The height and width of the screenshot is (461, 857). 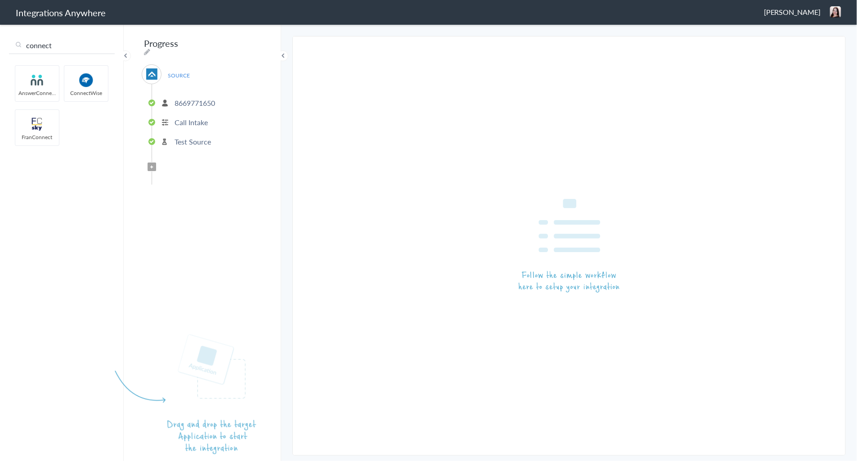 What do you see at coordinates (62, 45) in the screenshot?
I see `input: Search...` at bounding box center [62, 45].